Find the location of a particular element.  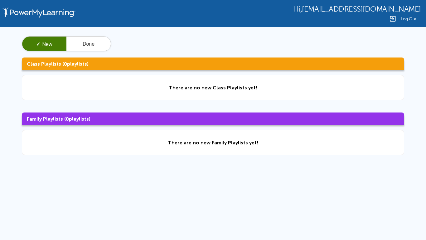

span: Hi is located at coordinates (297, 9).